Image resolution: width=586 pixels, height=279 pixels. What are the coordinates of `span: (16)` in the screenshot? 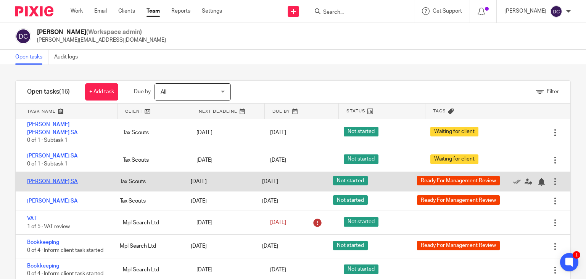 It's located at (65, 92).